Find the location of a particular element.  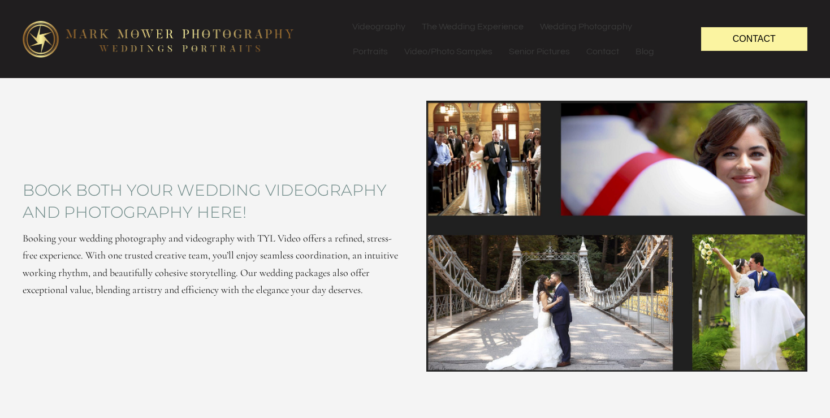

a: Blog is located at coordinates (644, 51).